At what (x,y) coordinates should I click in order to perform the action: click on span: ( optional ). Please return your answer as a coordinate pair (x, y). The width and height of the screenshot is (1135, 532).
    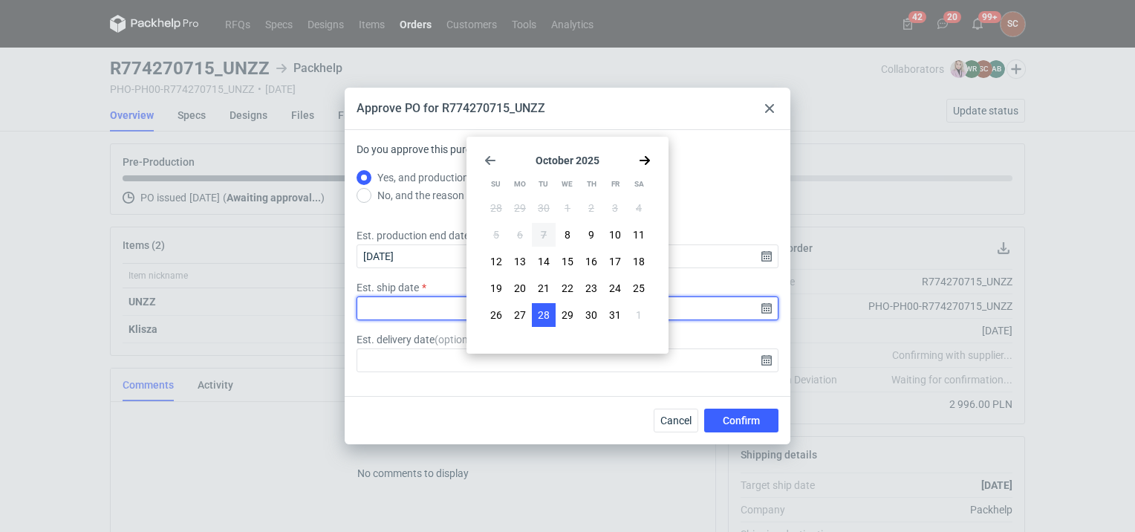
    Looking at the image, I should click on (457, 340).